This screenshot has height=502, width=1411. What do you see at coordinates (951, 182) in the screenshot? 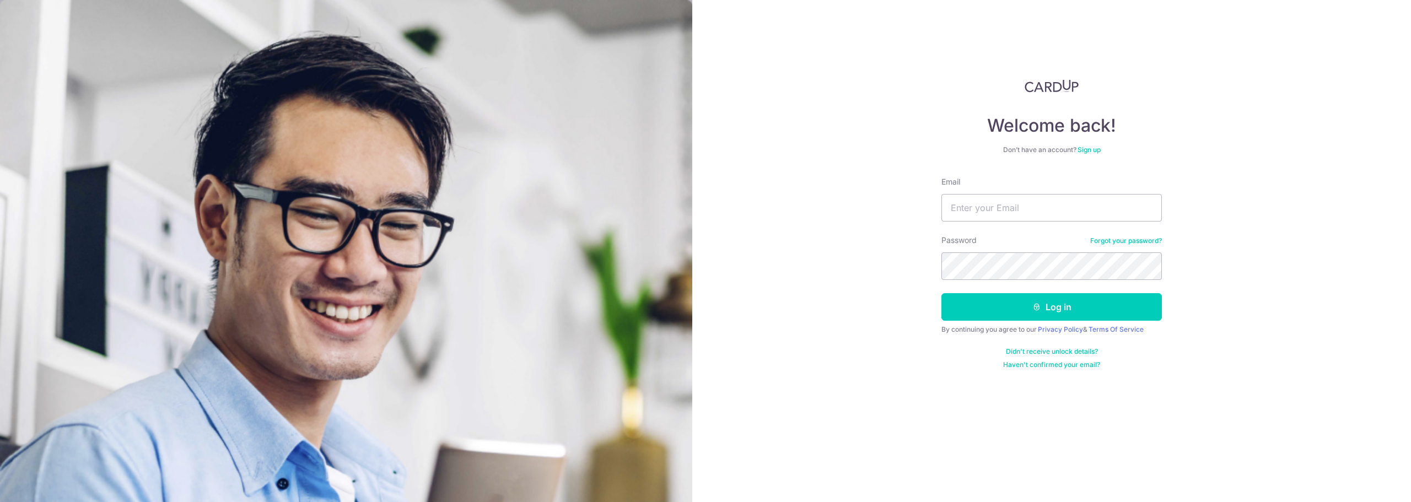
I see `label: Email` at bounding box center [951, 182].